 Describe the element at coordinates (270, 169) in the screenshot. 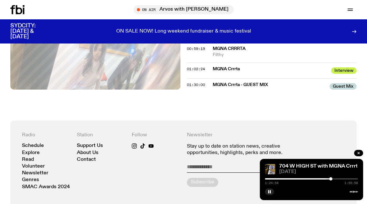

I see `img: Artist MGNA Crrrta` at that location.